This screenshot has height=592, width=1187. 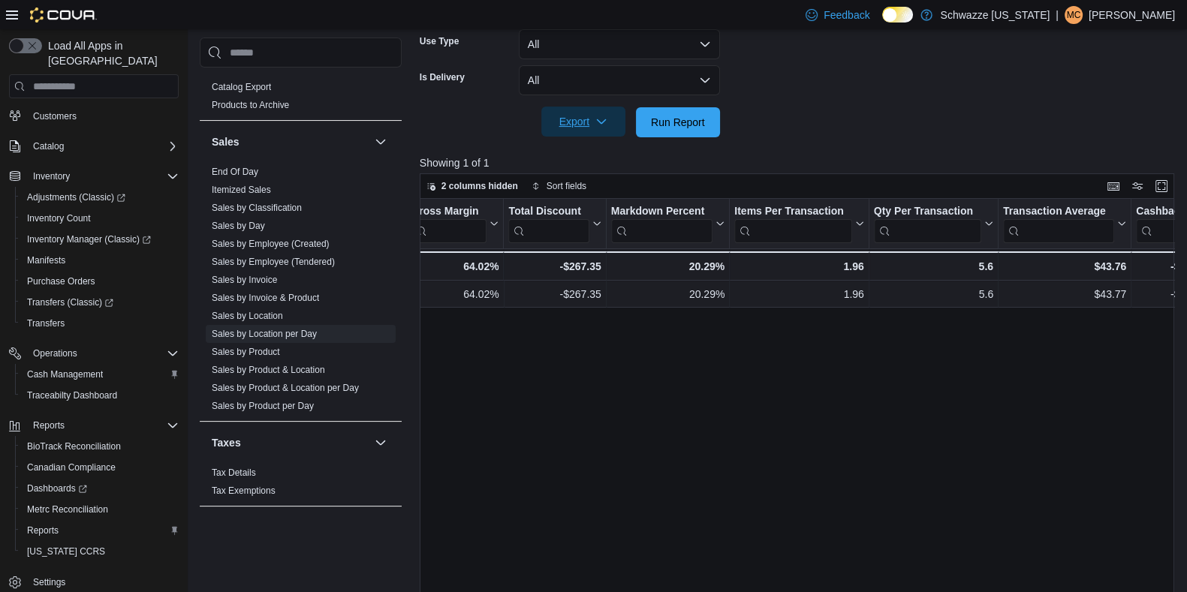 What do you see at coordinates (300, 485) in the screenshot?
I see `div: Taxes` at bounding box center [300, 485].